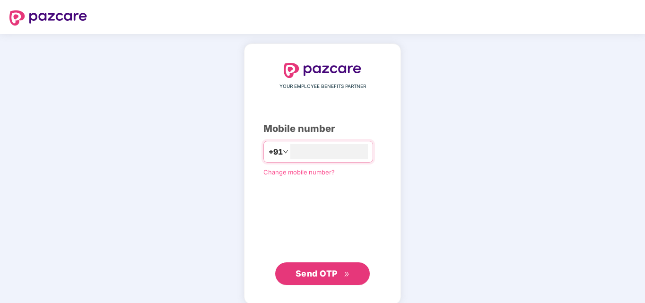 This screenshot has width=645, height=303. What do you see at coordinates (276, 152) in the screenshot?
I see `span: +91` at bounding box center [276, 152].